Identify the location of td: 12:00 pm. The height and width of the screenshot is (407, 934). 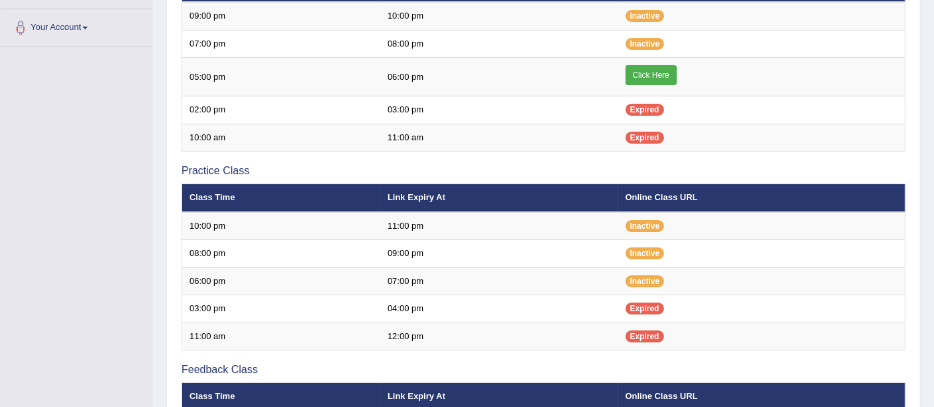
(499, 336).